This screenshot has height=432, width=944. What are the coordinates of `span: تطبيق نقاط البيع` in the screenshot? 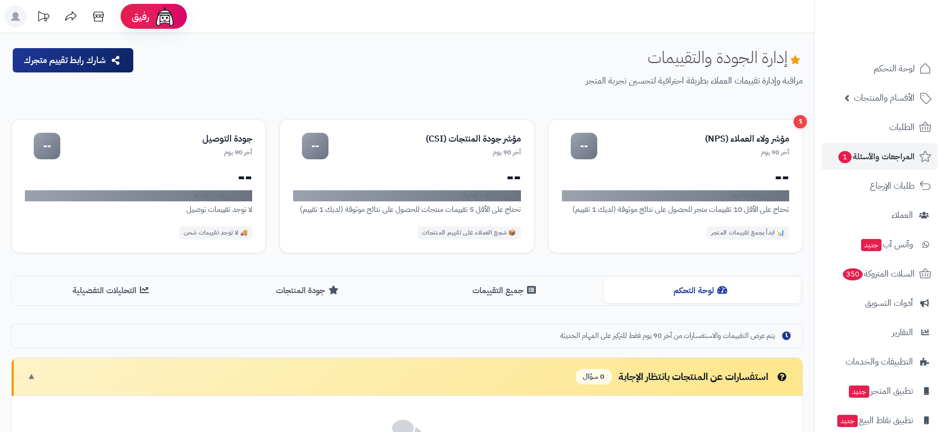 It's located at (875, 420).